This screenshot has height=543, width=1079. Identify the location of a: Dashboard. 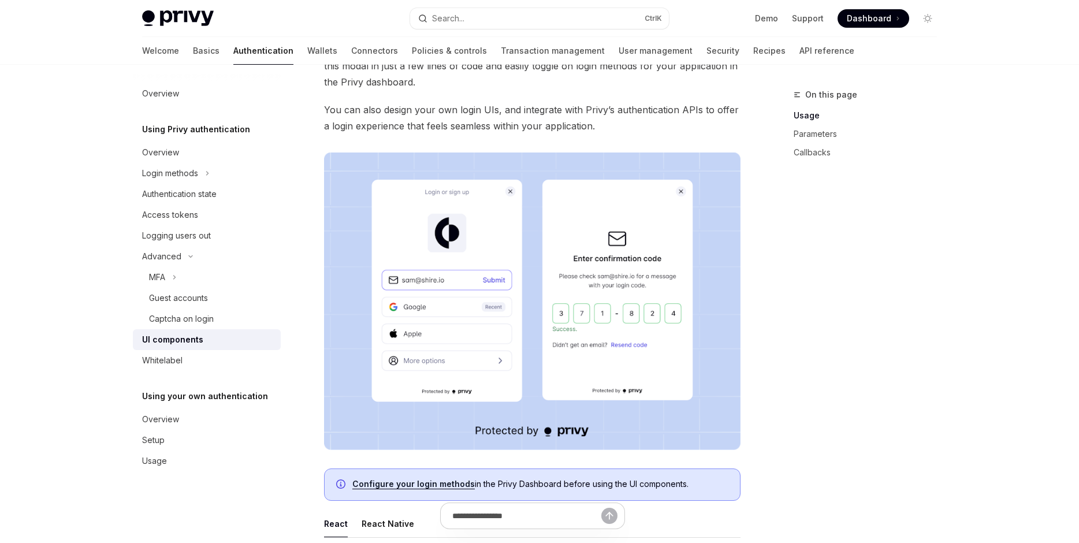
(873, 18).